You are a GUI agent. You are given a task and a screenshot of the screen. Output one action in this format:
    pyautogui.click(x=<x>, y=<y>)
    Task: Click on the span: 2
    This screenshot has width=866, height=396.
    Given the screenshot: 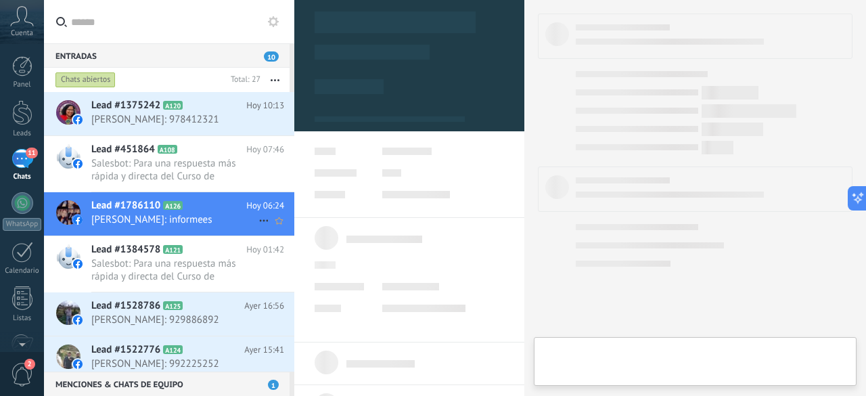 What is the action you would take?
    pyautogui.click(x=30, y=364)
    